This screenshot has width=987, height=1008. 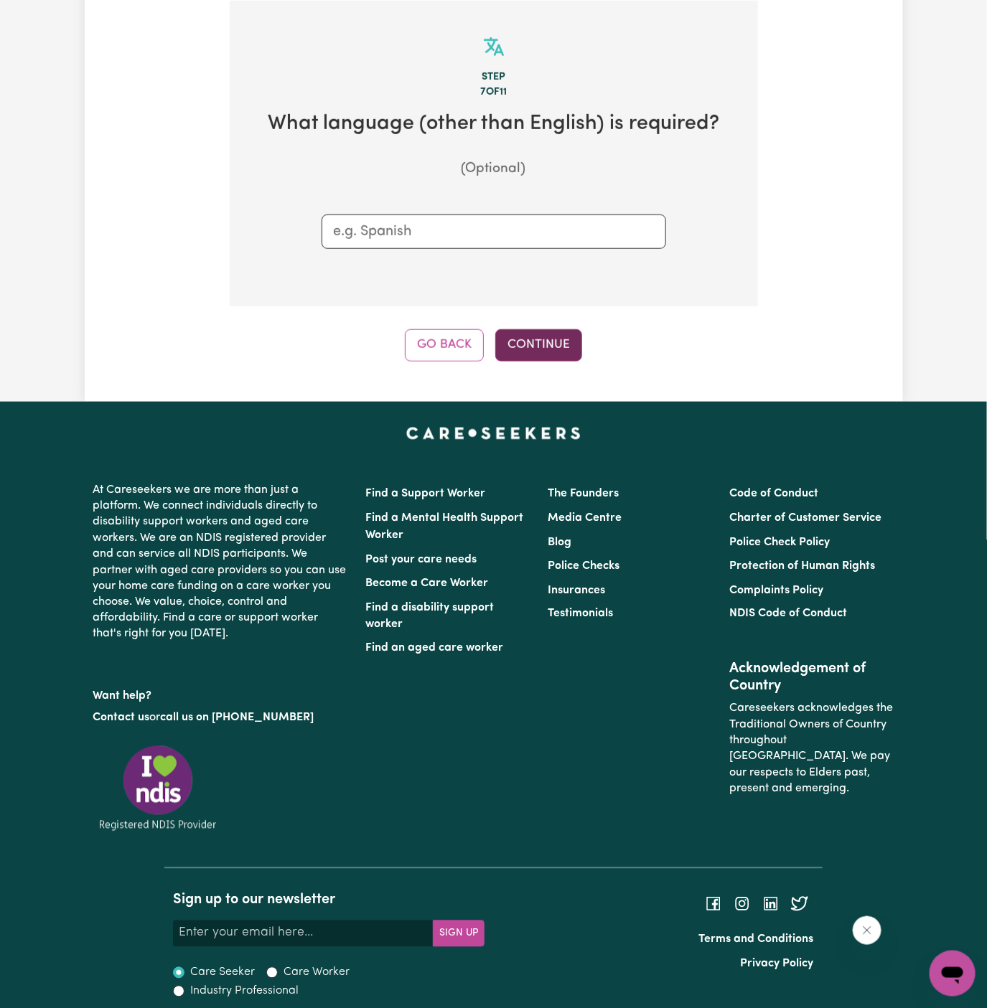 What do you see at coordinates (421, 560) in the screenshot?
I see `a: Post your care needs` at bounding box center [421, 560].